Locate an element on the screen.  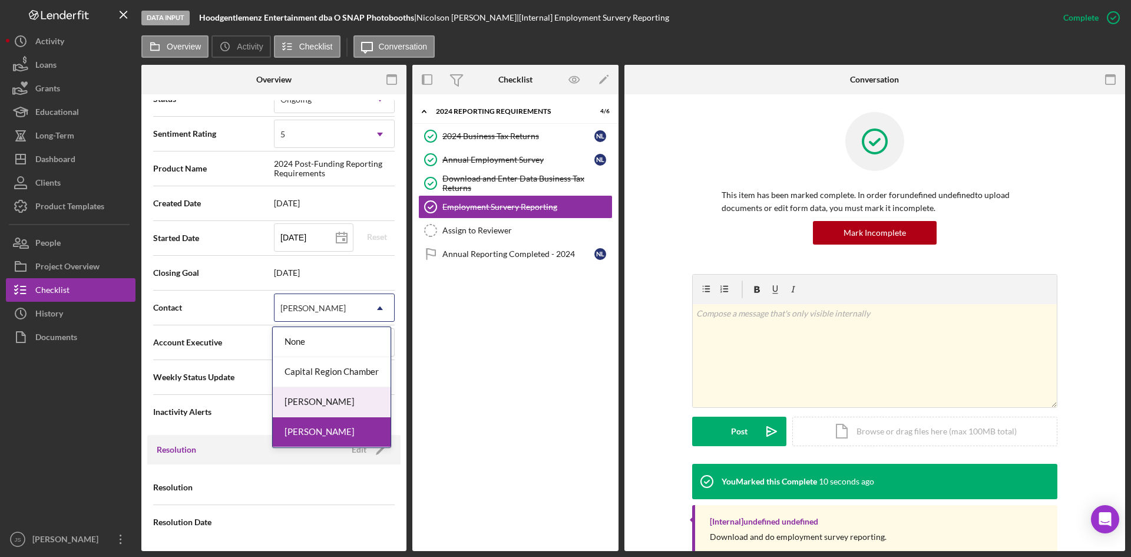
div: Post is located at coordinates (740, 431).